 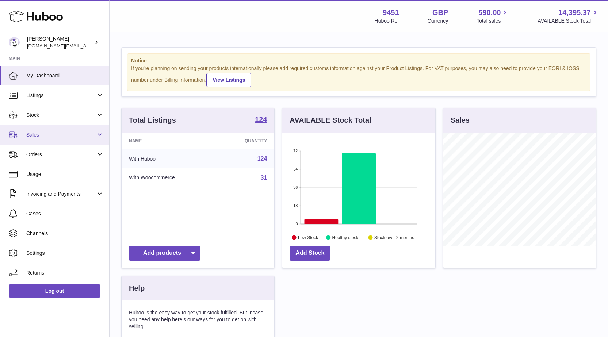 What do you see at coordinates (460, 120) in the screenshot?
I see `h3: Sales` at bounding box center [460, 120].